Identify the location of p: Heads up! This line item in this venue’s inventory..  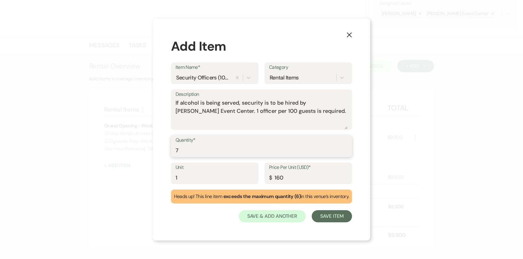
(262, 196).